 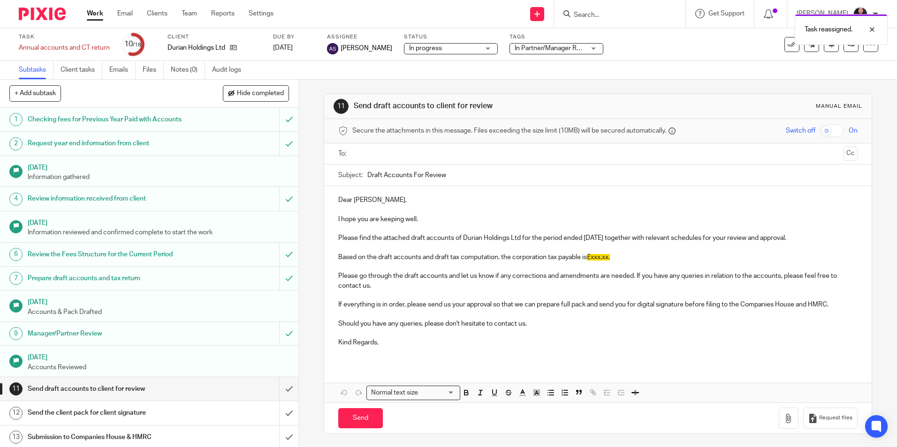 I want to click on div: Search for option, so click(x=413, y=393).